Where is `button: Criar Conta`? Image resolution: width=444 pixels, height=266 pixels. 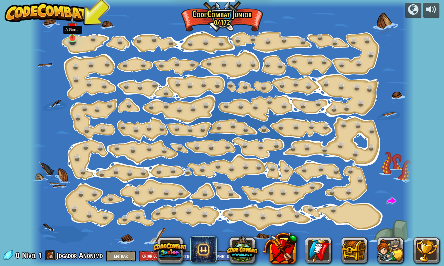 button: Criar Conta is located at coordinates (154, 256).